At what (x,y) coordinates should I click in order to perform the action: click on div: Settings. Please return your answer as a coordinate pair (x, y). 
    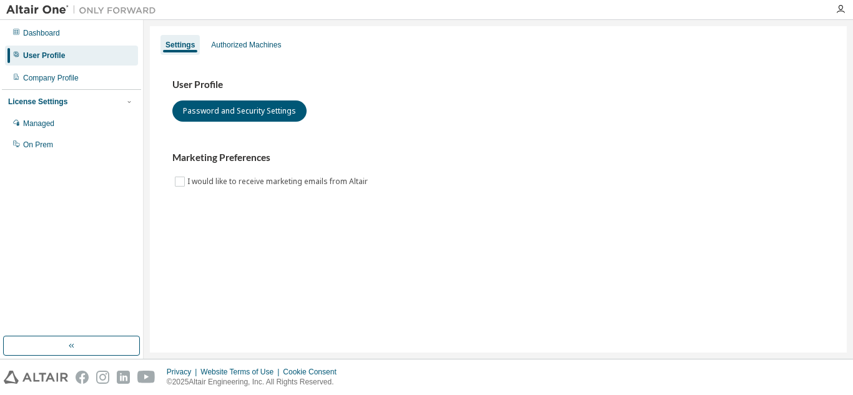
    Looking at the image, I should click on (180, 45).